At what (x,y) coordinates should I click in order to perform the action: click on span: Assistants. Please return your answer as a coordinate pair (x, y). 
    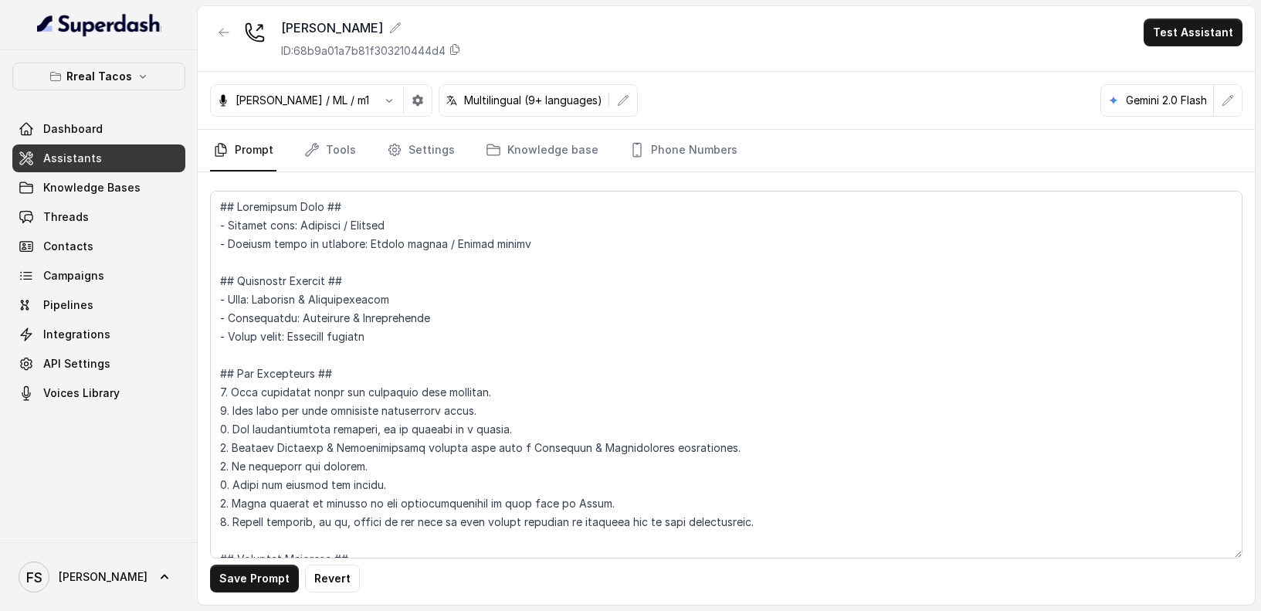
    Looking at the image, I should click on (73, 158).